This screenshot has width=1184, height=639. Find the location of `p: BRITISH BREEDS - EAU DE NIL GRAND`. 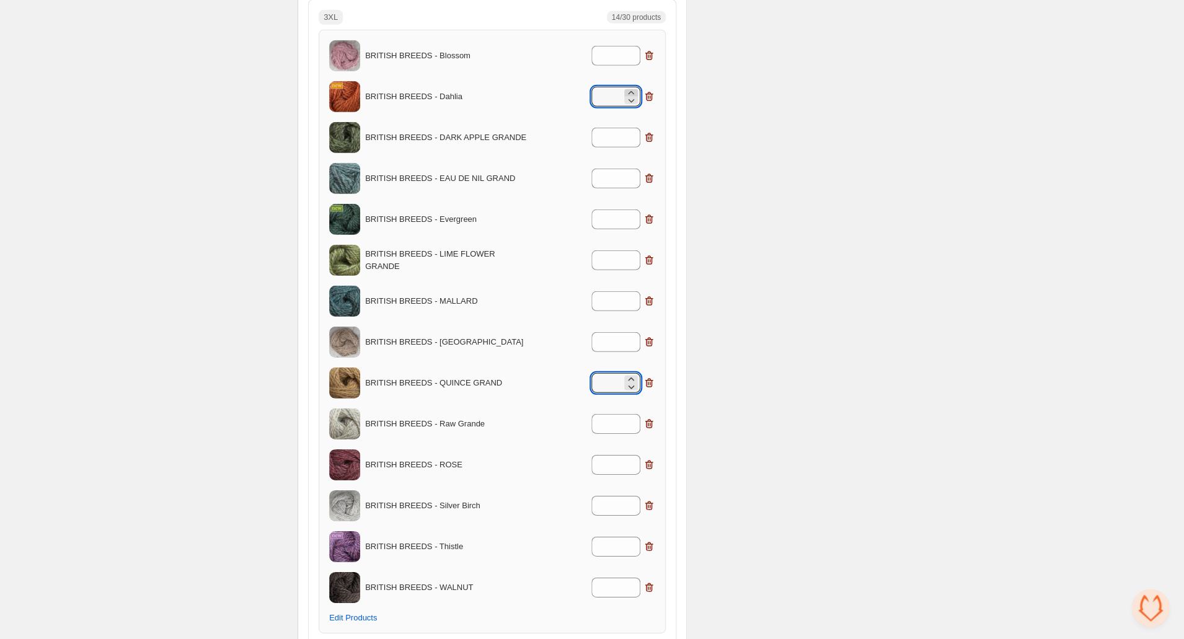

p: BRITISH BREEDS - EAU DE NIL GRAND is located at coordinates (446, 179).